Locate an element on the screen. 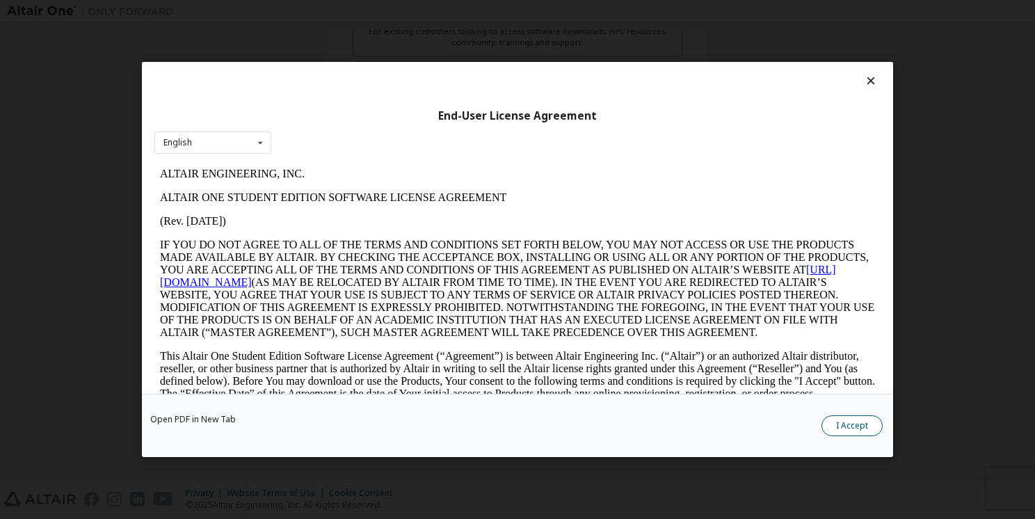  div: English is located at coordinates (177, 143).